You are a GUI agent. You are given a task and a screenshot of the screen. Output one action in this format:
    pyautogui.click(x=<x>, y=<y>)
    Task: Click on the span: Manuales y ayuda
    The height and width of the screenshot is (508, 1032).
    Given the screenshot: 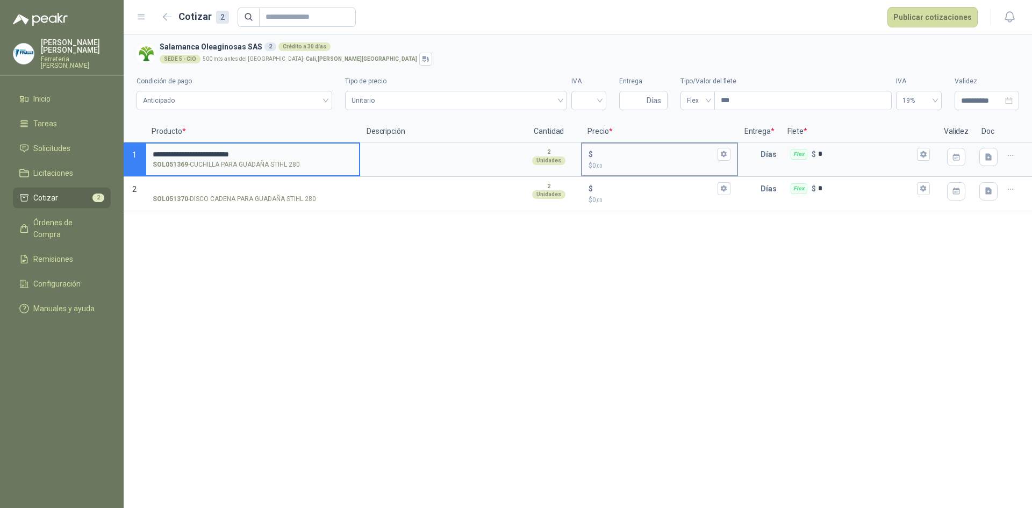 What is the action you would take?
    pyautogui.click(x=64, y=309)
    